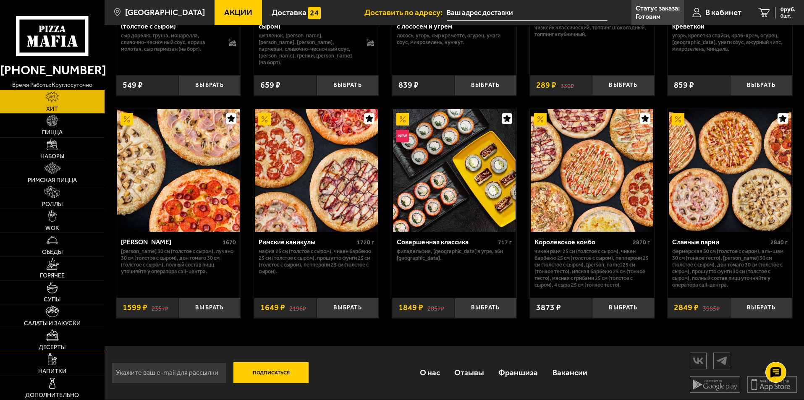 The height and width of the screenshot is (400, 804). Describe the element at coordinates (582, 242) in the screenshot. I see `div: Королевское комбо` at that location.